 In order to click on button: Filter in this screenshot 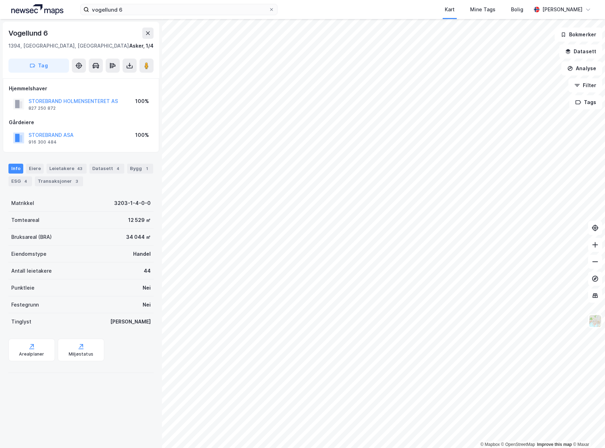, I will do `click(586, 85)`.